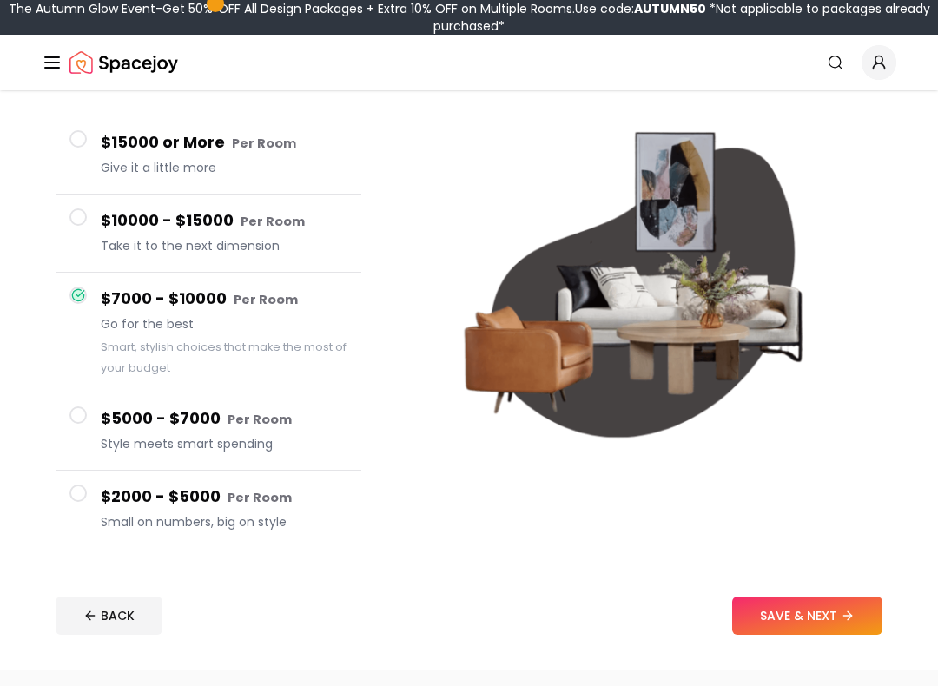 The width and height of the screenshot is (938, 686). I want to click on h4: $7000 - $10000, so click(224, 299).